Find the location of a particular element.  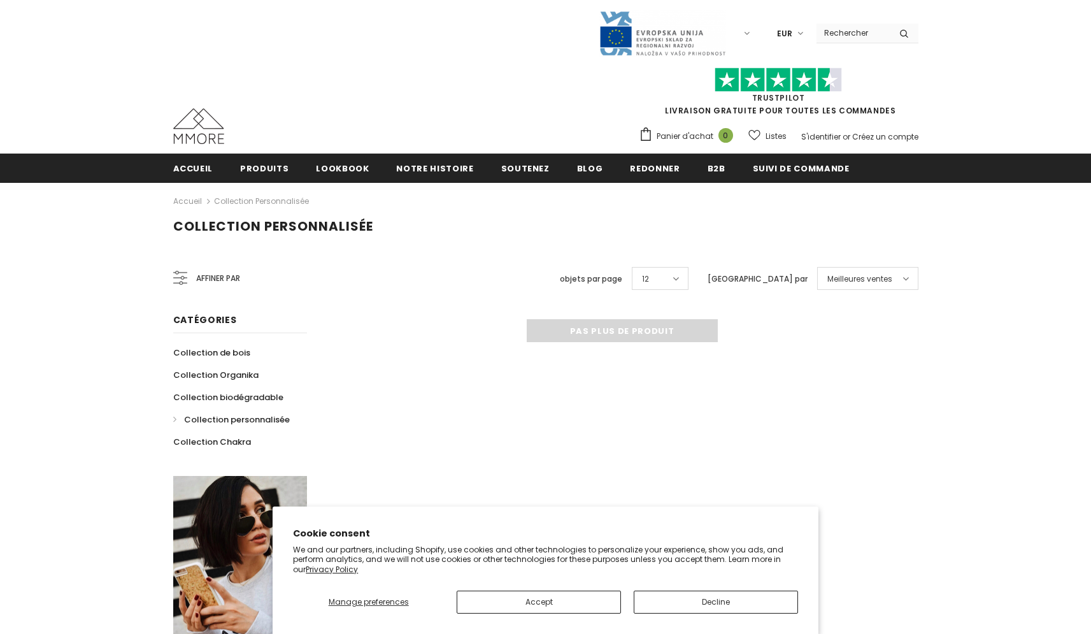

a: Collection biodégradable is located at coordinates (228, 397).